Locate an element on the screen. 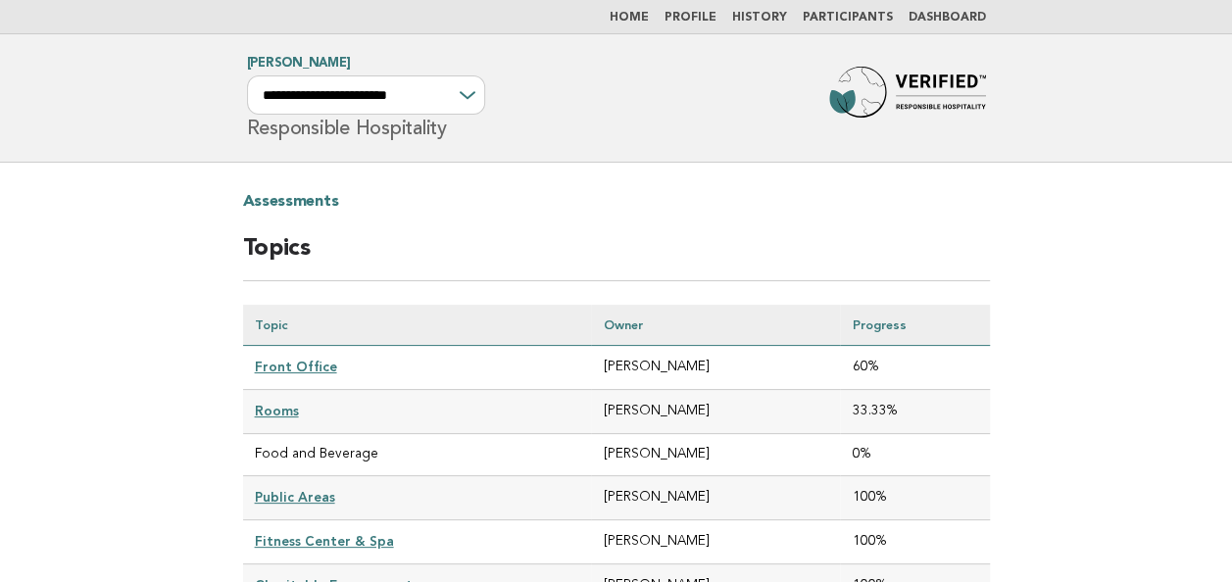 This screenshot has height=582, width=1232. a: Fitness Center & Spa is located at coordinates (324, 541).